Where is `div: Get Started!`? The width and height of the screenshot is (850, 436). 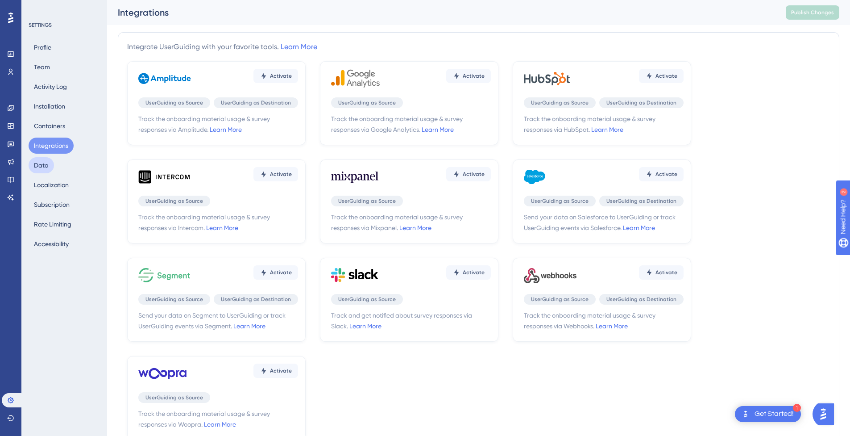
div: Get Started! is located at coordinates (774, 414).